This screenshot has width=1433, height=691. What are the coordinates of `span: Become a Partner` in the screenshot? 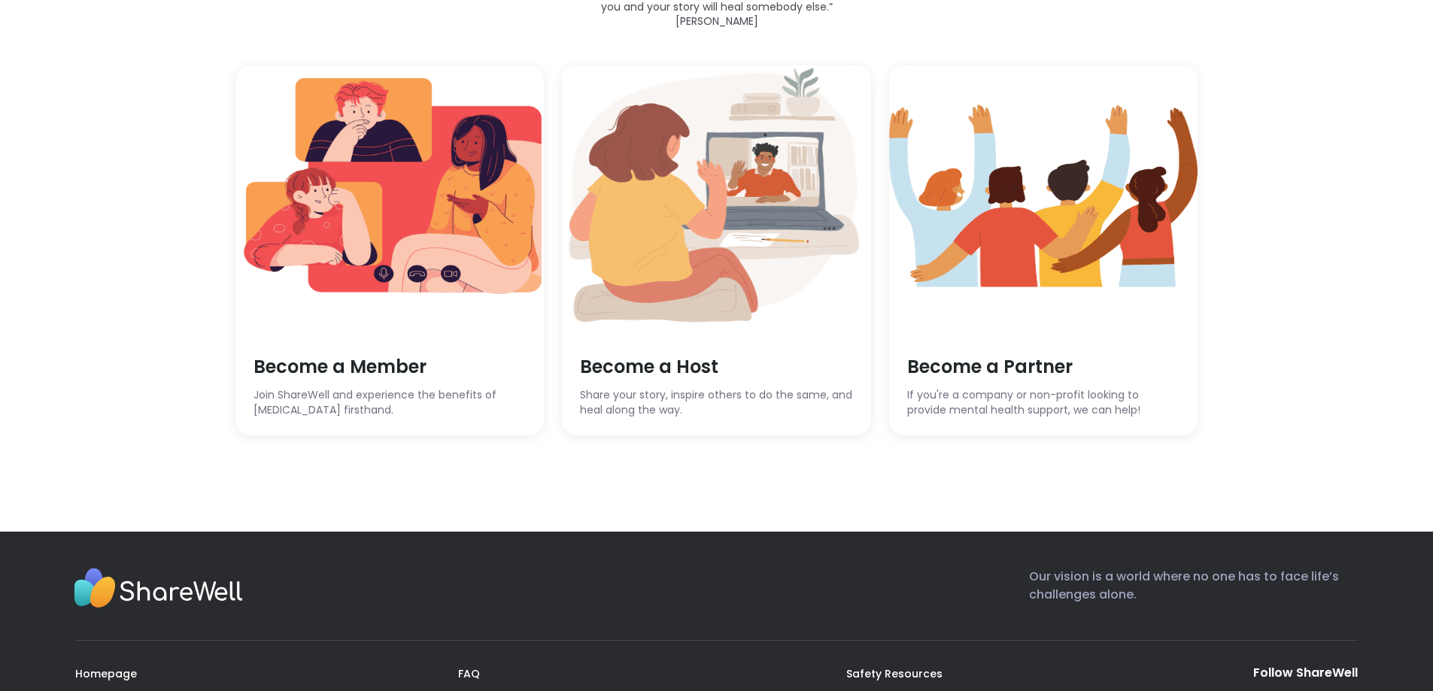 It's located at (1044, 367).